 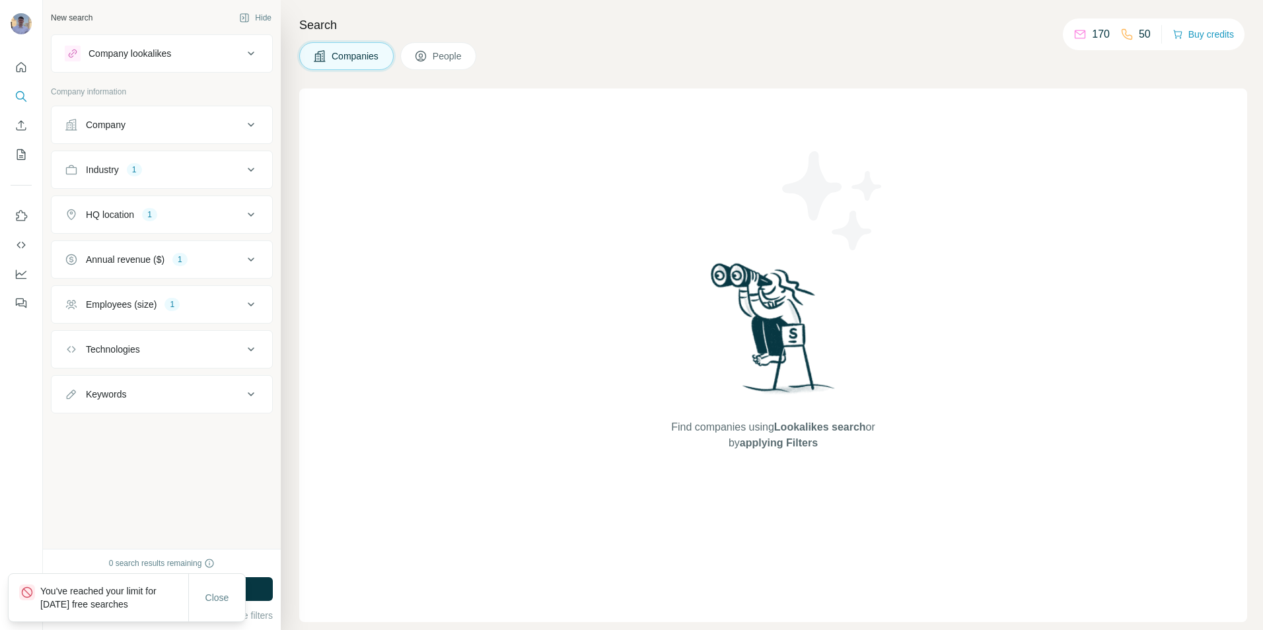 I want to click on button: Technologies, so click(x=162, y=349).